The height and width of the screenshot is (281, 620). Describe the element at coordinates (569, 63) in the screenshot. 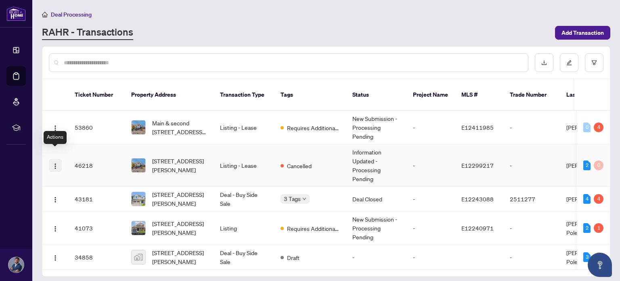

I see `span: edit` at that location.